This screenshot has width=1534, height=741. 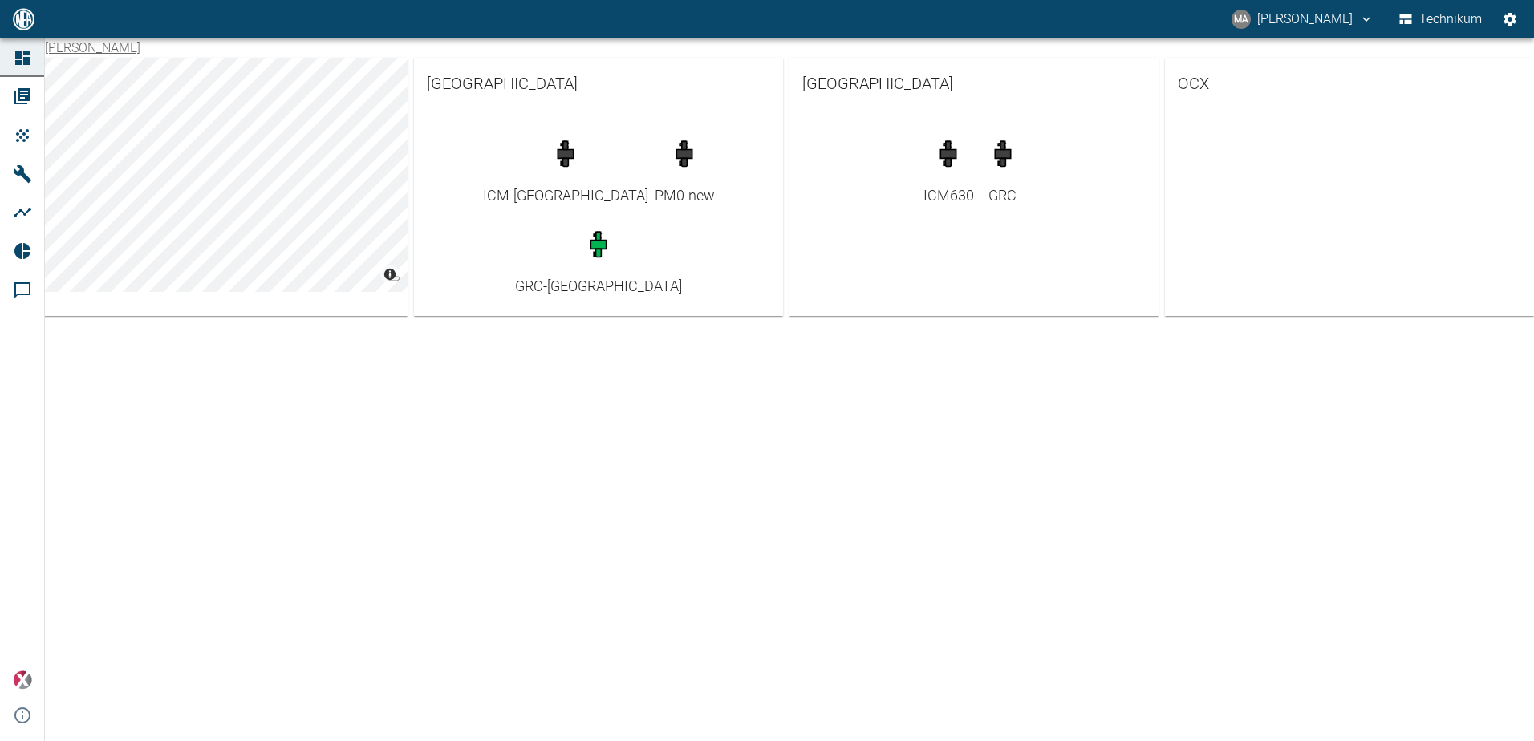 What do you see at coordinates (223, 175) in the screenshot?
I see `canvas: Map` at bounding box center [223, 175].